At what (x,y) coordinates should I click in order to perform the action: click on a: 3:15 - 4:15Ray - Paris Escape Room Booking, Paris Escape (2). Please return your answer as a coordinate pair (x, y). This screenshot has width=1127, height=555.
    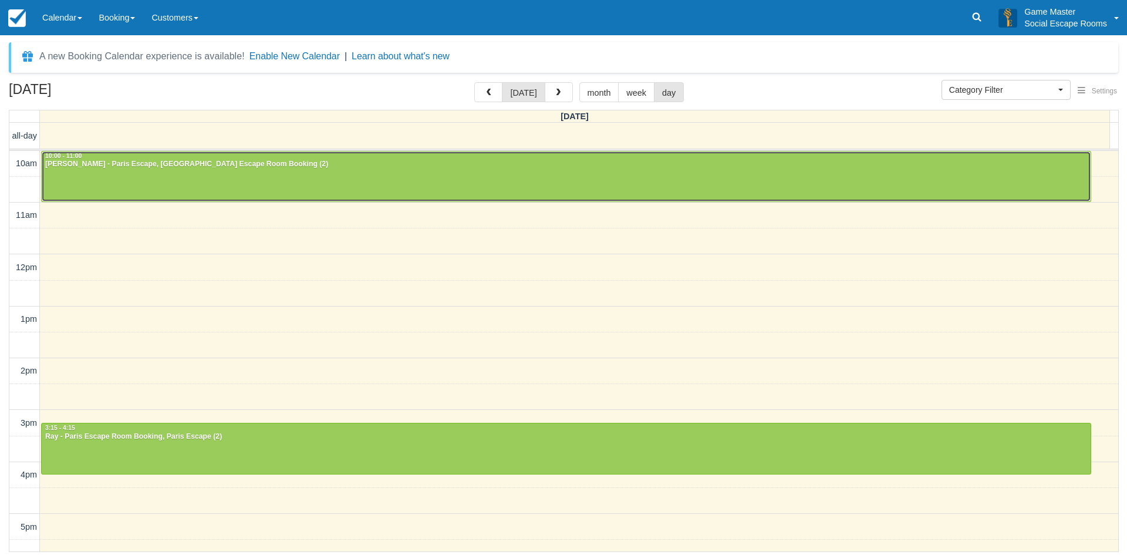
    Looking at the image, I should click on (566, 449).